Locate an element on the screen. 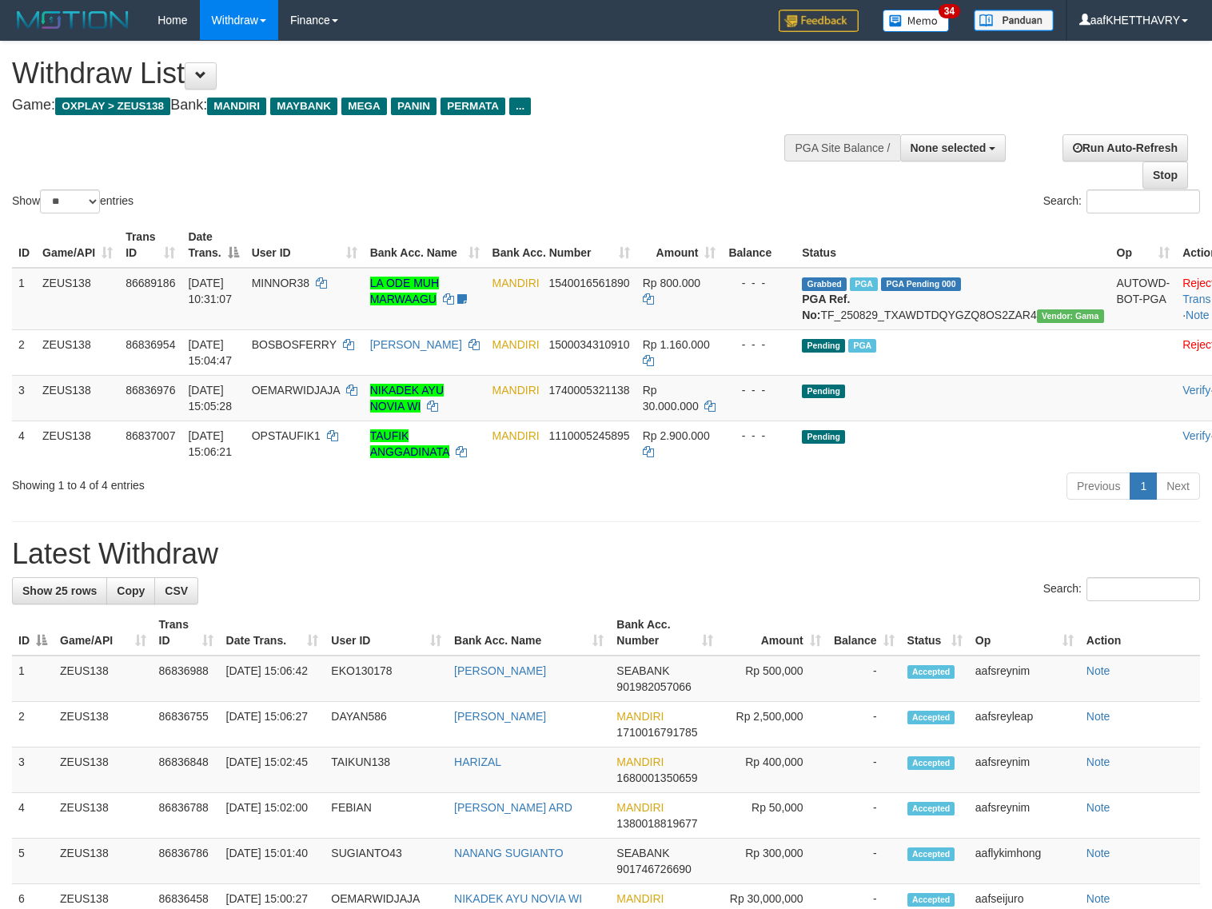 The image size is (1212, 909). td: Rp 400,000 is located at coordinates (773, 770).